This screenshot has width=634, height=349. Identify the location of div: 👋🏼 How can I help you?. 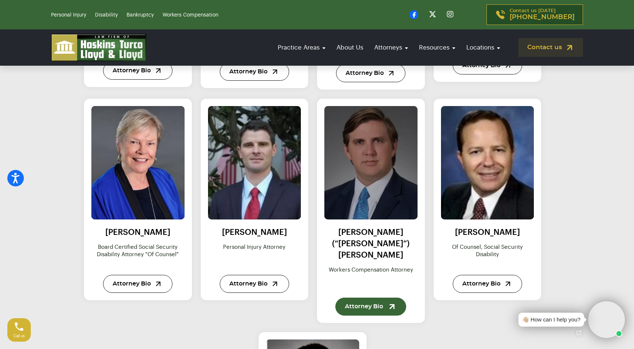
(551, 320).